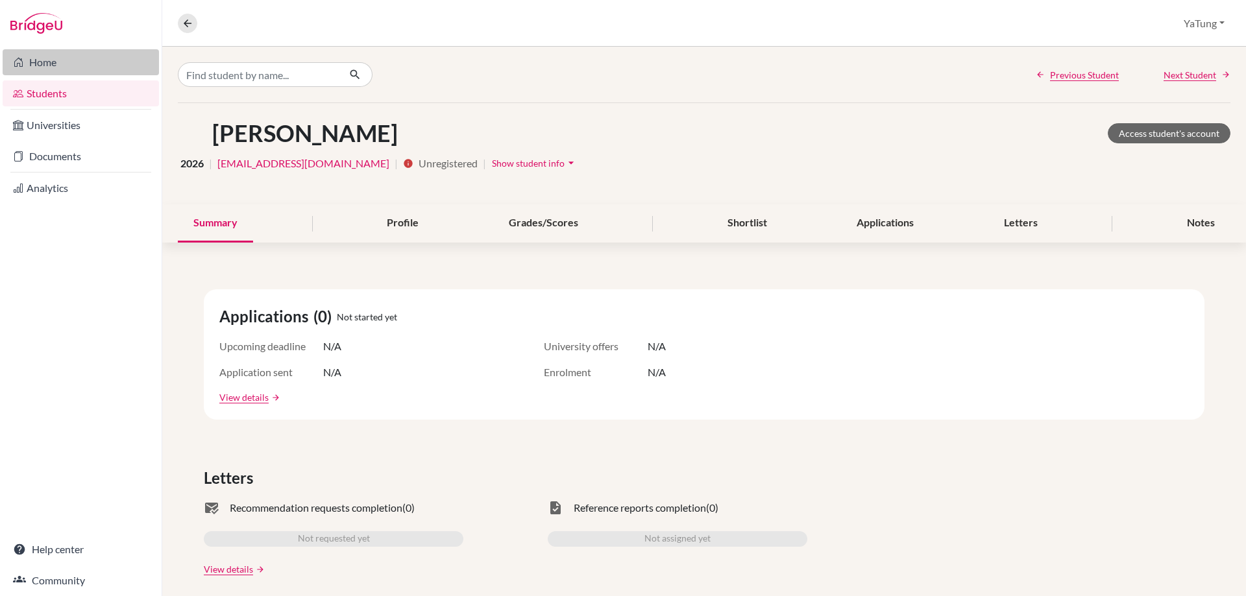 The width and height of the screenshot is (1246, 596). What do you see at coordinates (271, 372) in the screenshot?
I see `span: Application sent` at bounding box center [271, 372].